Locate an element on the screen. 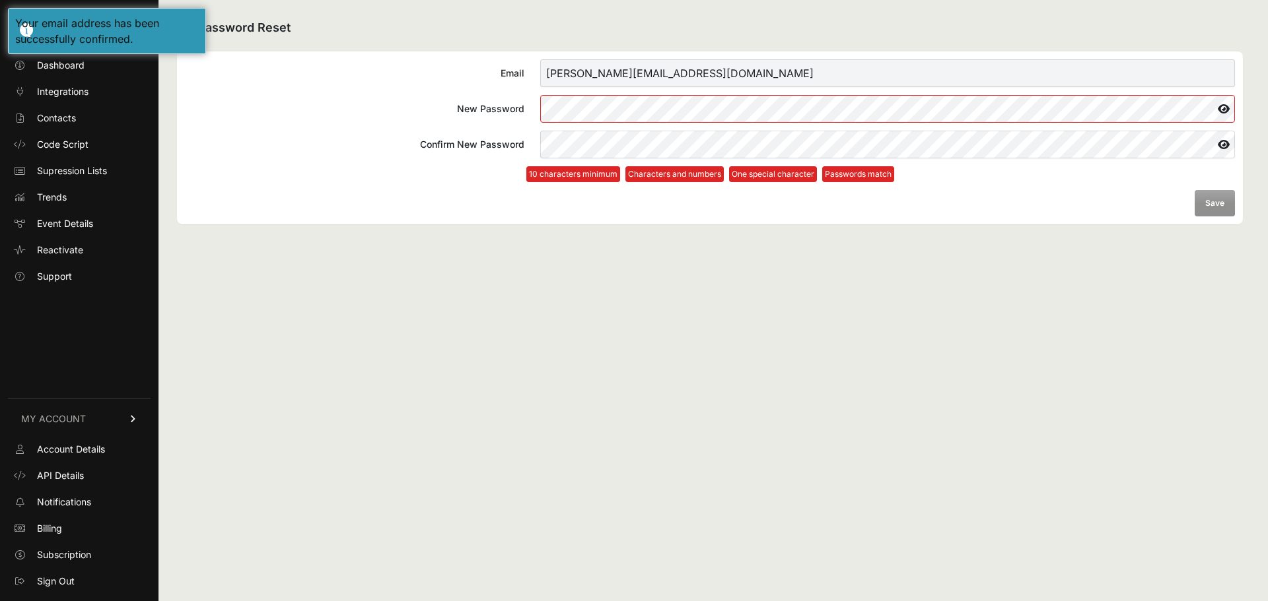  span: Reactivate is located at coordinates (60, 250).